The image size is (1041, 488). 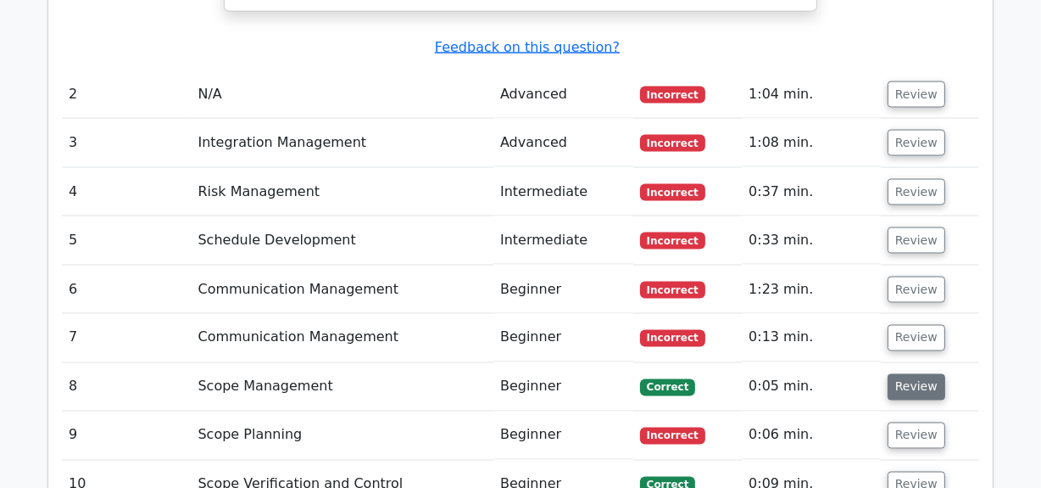 What do you see at coordinates (812, 142) in the screenshot?
I see `td: 1:08 min.` at bounding box center [812, 142].